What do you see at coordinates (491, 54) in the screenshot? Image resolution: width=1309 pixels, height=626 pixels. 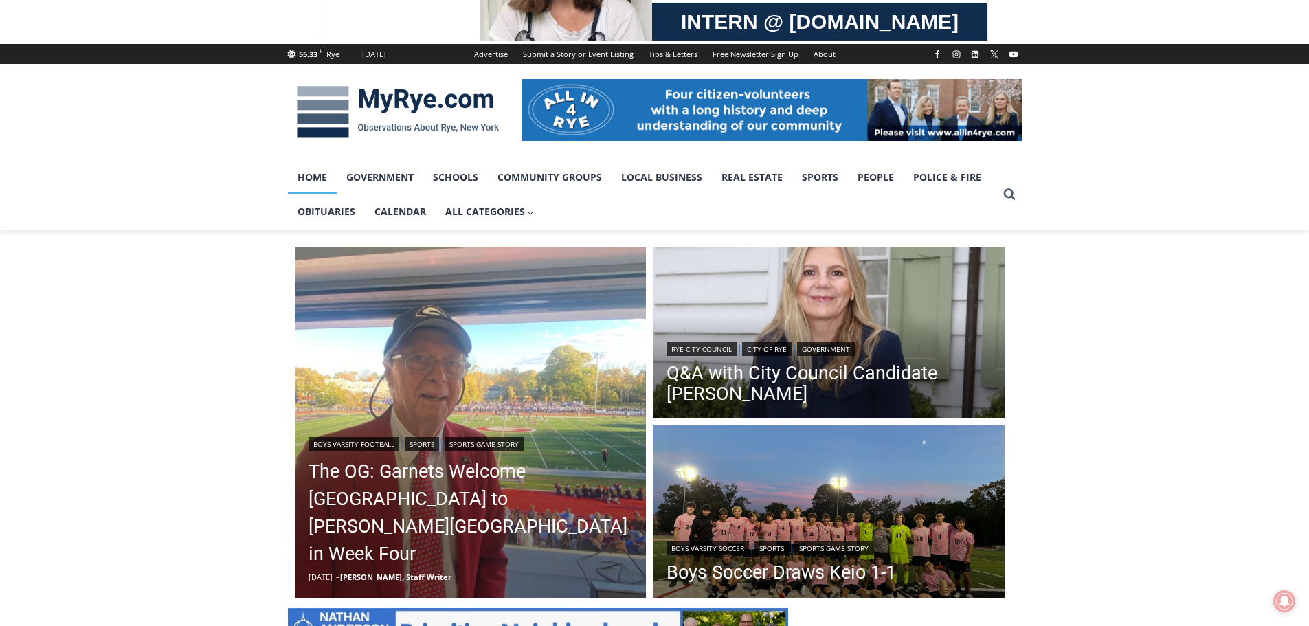 I see `a: Advertise` at bounding box center [491, 54].